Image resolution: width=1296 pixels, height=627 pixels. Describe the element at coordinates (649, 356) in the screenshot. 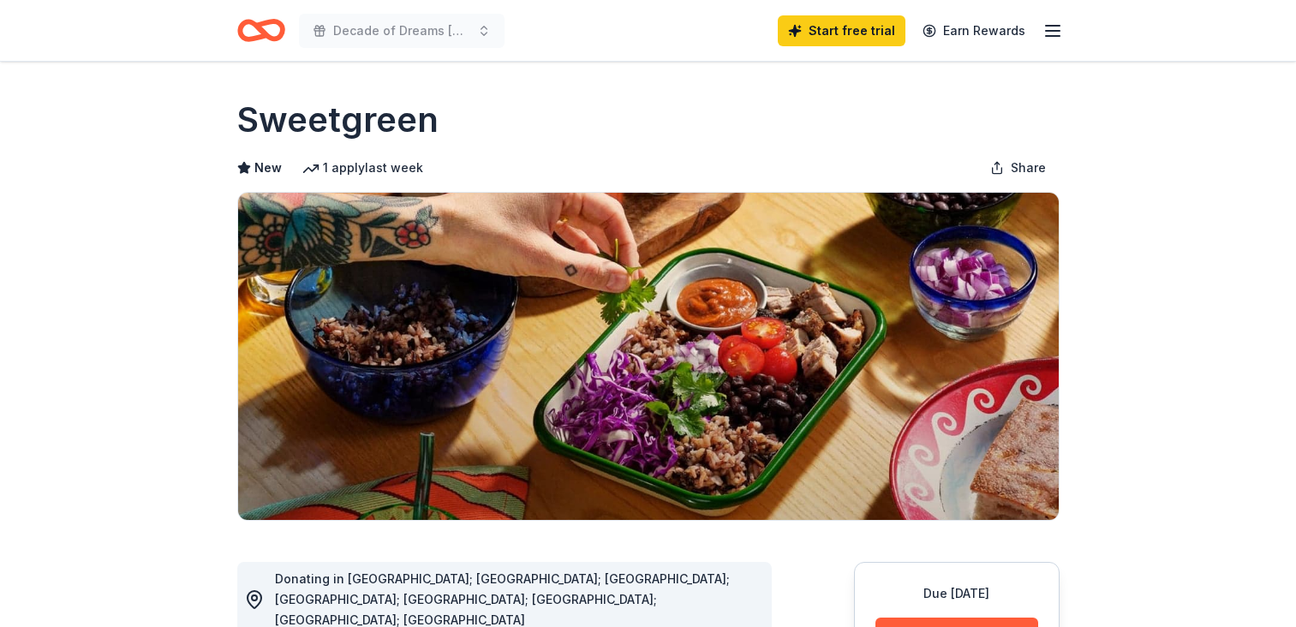

I see `img: Image for Sweetgreen` at that location.